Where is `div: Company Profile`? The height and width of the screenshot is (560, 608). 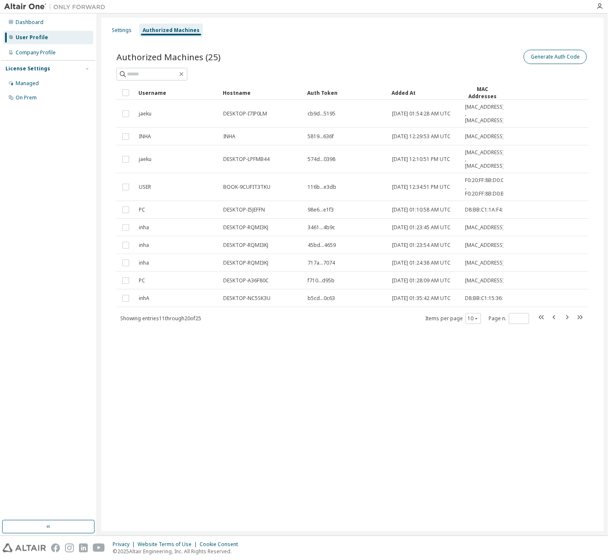 div: Company Profile is located at coordinates (35, 53).